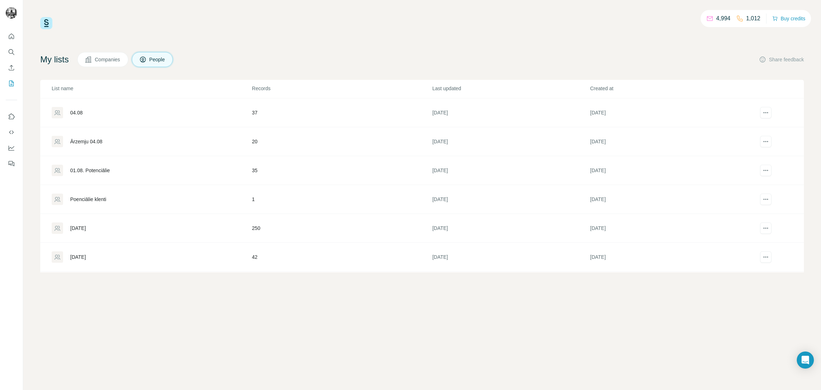  I want to click on td: 37, so click(342, 113).